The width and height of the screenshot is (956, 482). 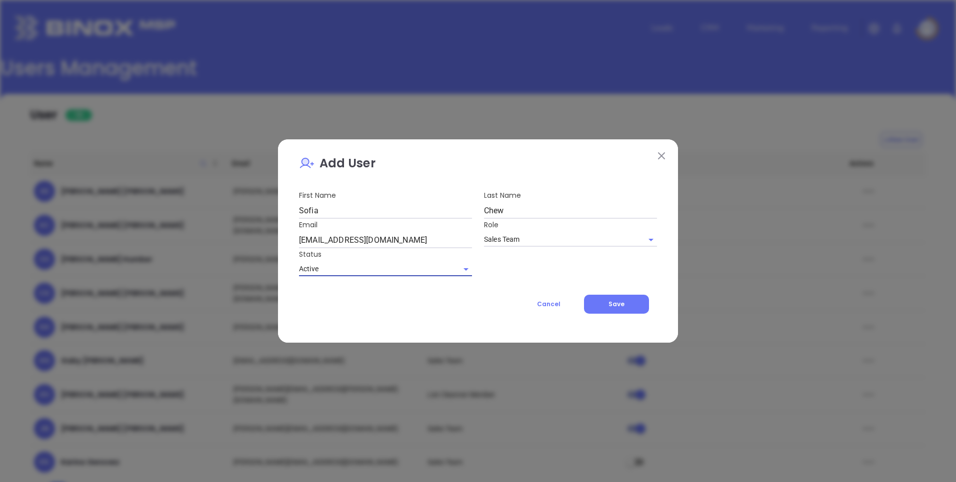 What do you see at coordinates (310, 254) in the screenshot?
I see `label: Status` at bounding box center [310, 254].